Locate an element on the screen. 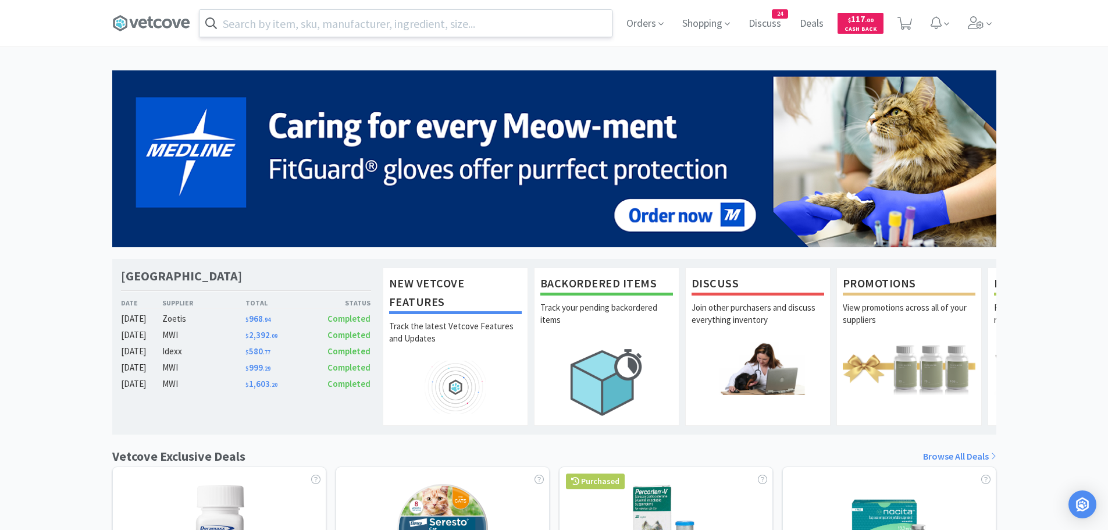 The height and width of the screenshot is (530, 1108). span: . 20 is located at coordinates (273, 384).